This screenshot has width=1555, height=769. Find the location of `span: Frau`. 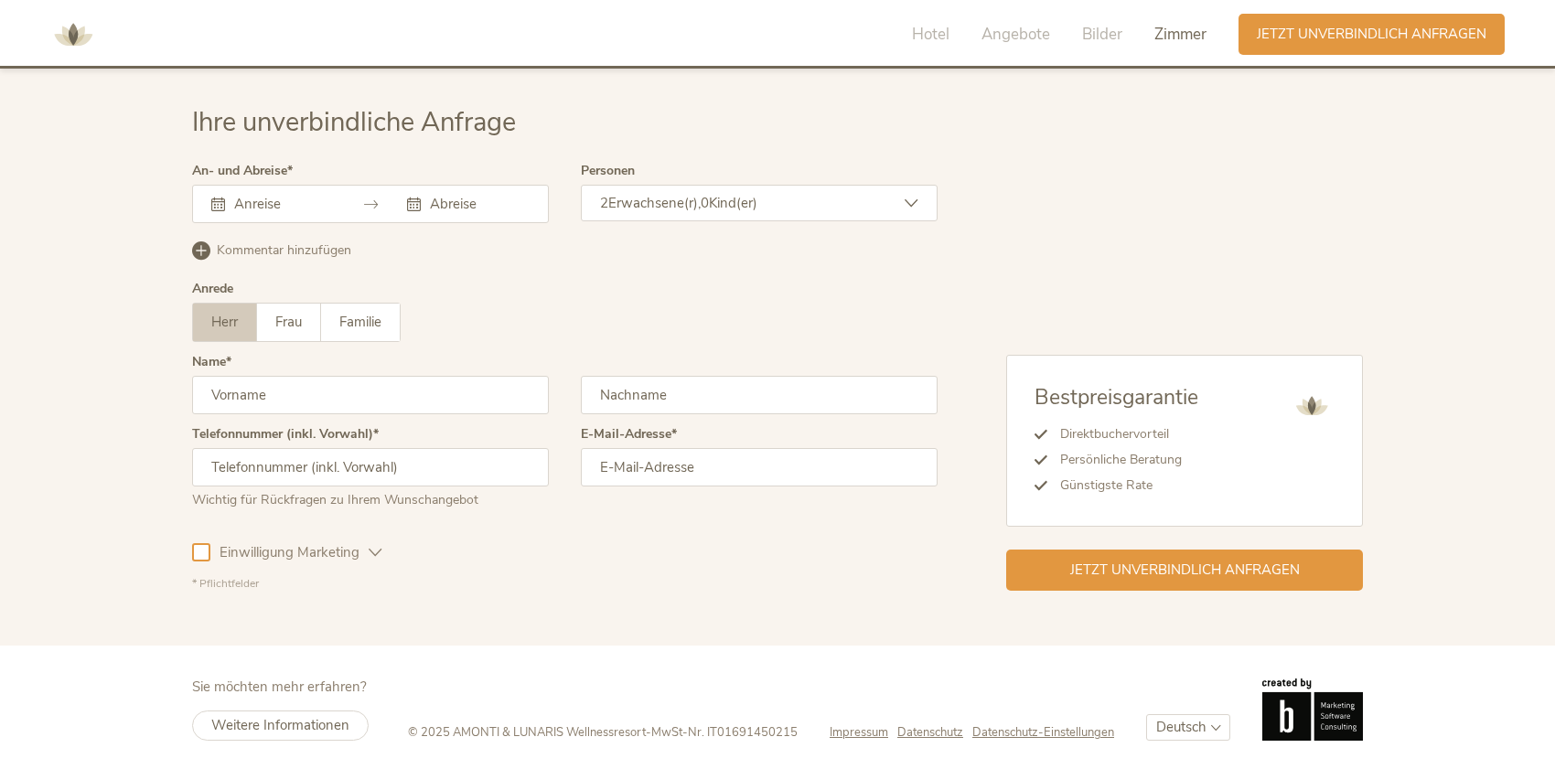

span: Frau is located at coordinates (288, 322).